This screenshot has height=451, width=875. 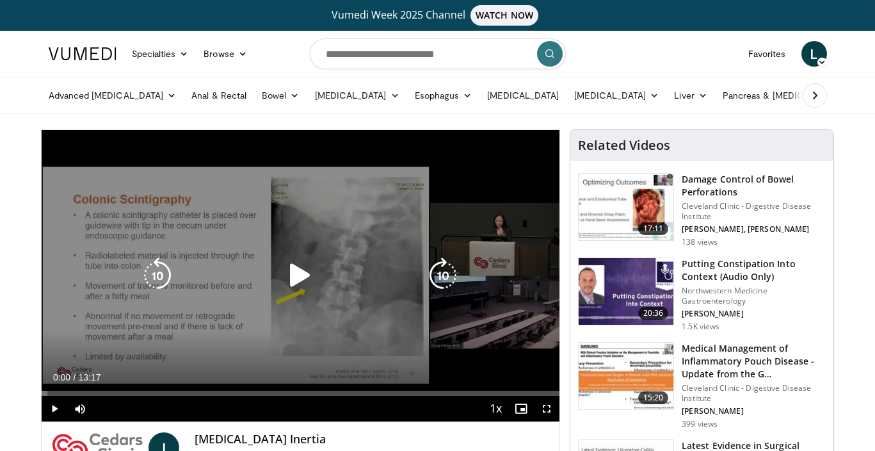 I want to click on img: 9563fa7c-1501-4542-9566-b82c8a86e130.150x105_q85_crop-smart_upscale.jpg, so click(x=626, y=376).